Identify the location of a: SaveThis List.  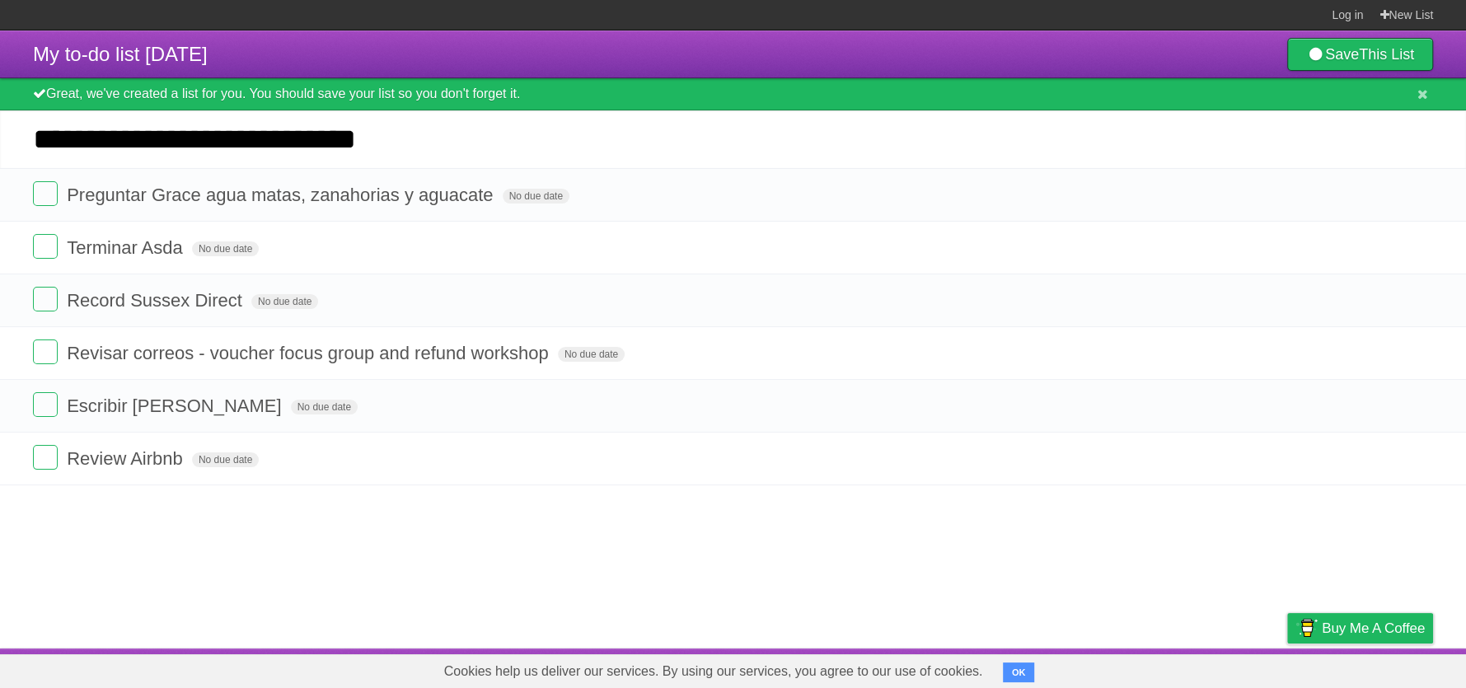
(1360, 54).